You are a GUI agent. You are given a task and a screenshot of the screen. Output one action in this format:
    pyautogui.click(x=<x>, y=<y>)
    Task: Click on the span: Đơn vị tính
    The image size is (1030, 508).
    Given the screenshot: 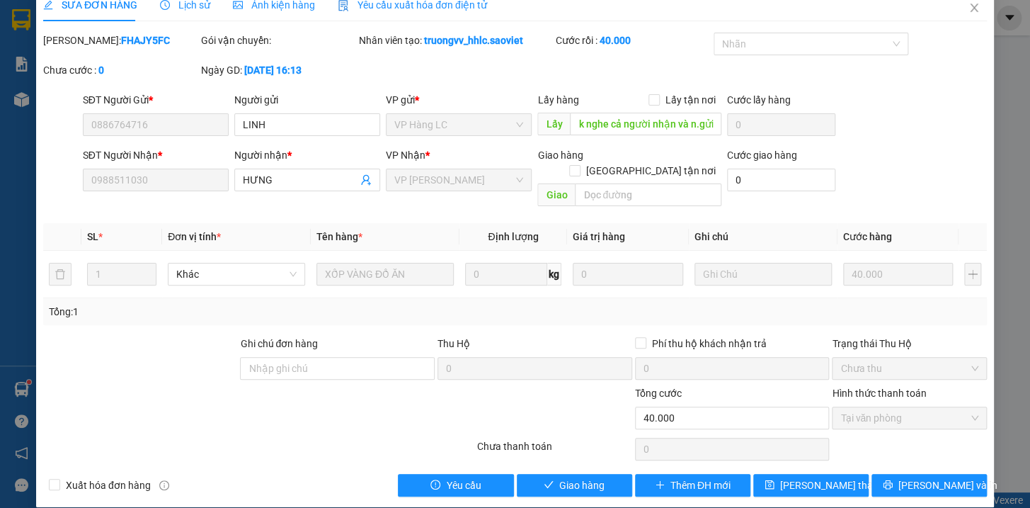 What is the action you would take?
    pyautogui.click(x=194, y=236)
    